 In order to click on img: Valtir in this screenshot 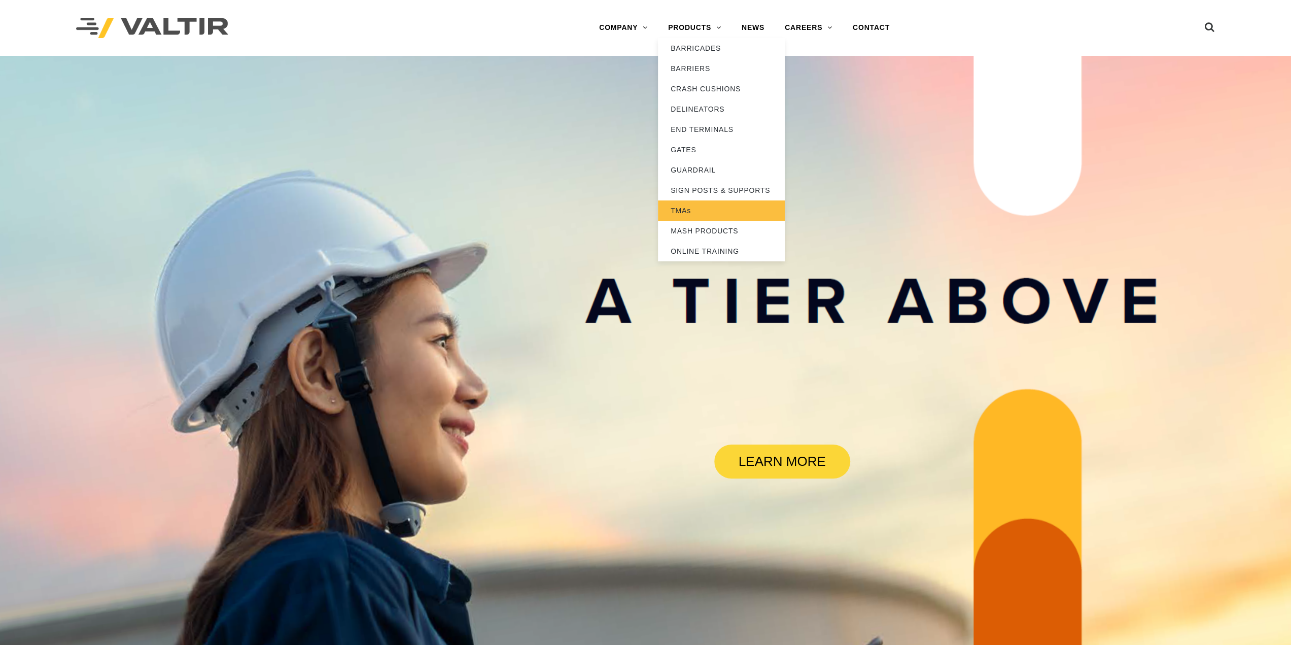, I will do `click(152, 28)`.